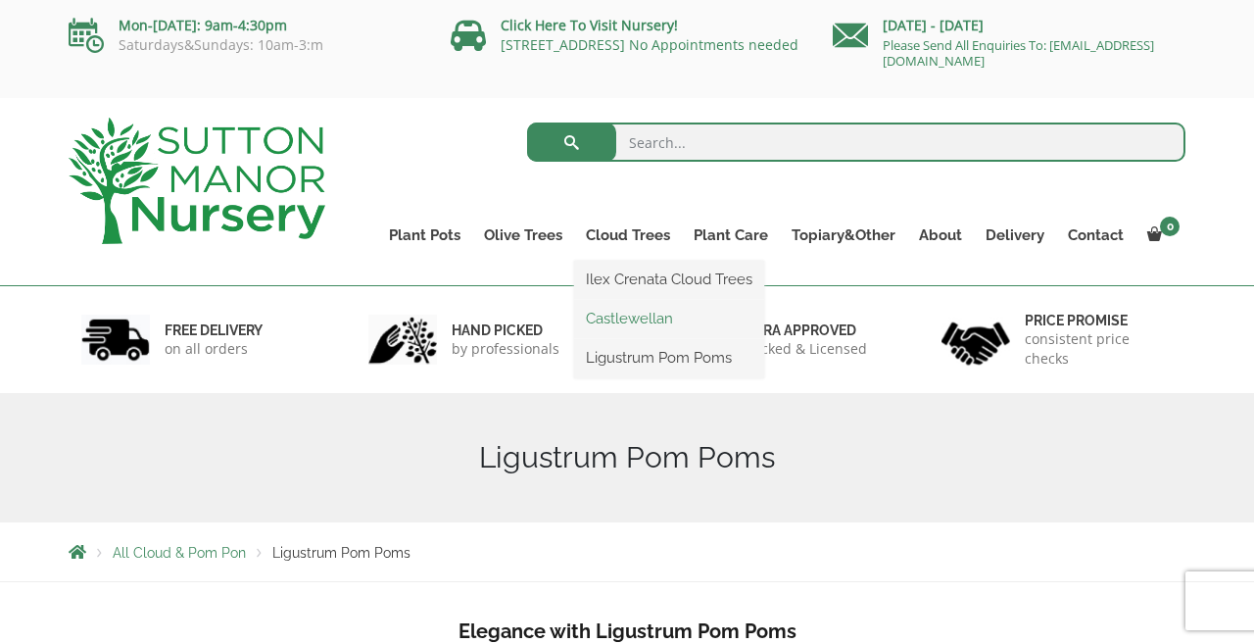 The width and height of the screenshot is (1254, 644). What do you see at coordinates (214, 349) in the screenshot?
I see `p: on all orders` at bounding box center [214, 349].